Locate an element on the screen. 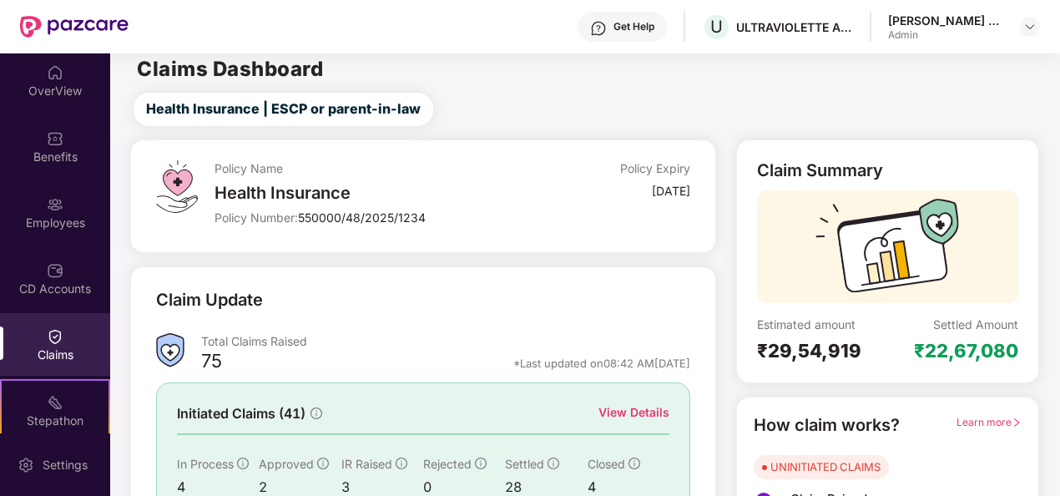 The height and width of the screenshot is (496, 1060). span: 550000/48/2025/1234 is located at coordinates (361, 217).